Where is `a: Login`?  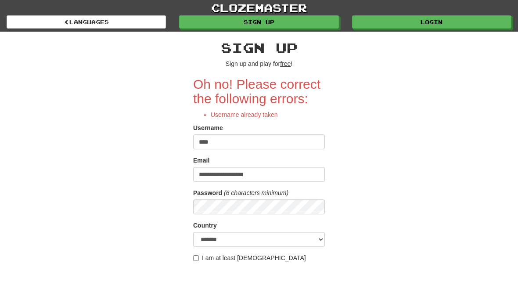
a: Login is located at coordinates (432, 22).